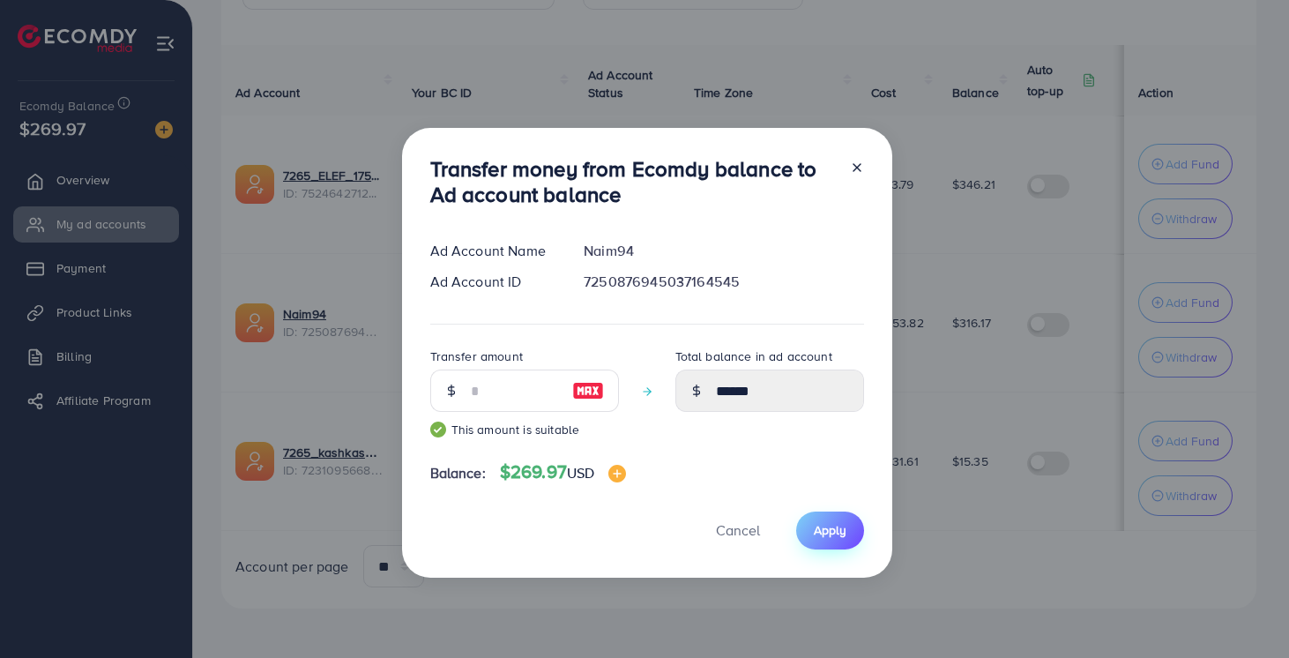  Describe the element at coordinates (493, 250) in the screenshot. I see `div: Ad Account Name` at that location.